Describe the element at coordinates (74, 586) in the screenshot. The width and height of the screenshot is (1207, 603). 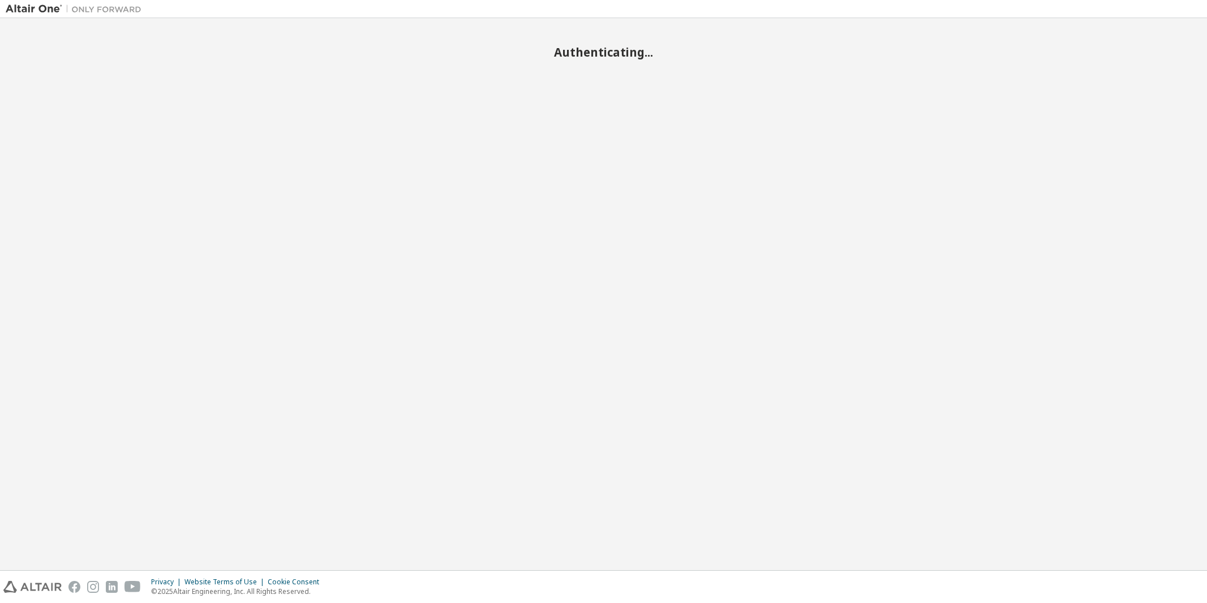
I see `img: facebook.svg` at that location.